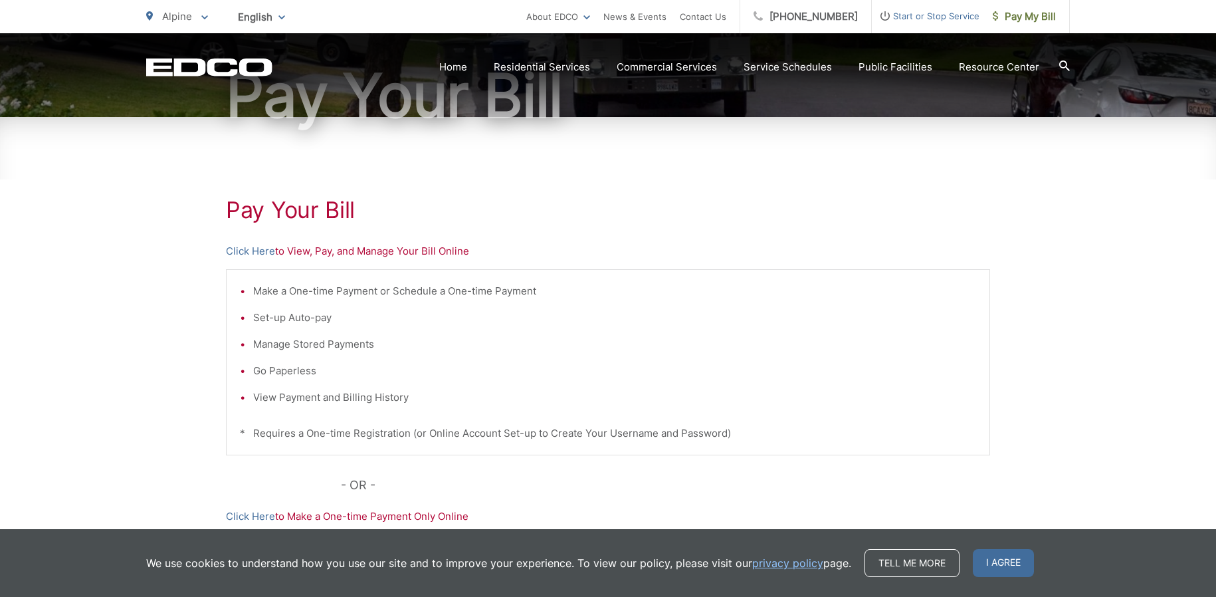  What do you see at coordinates (788, 563) in the screenshot?
I see `a: privacy policy` at bounding box center [788, 563].